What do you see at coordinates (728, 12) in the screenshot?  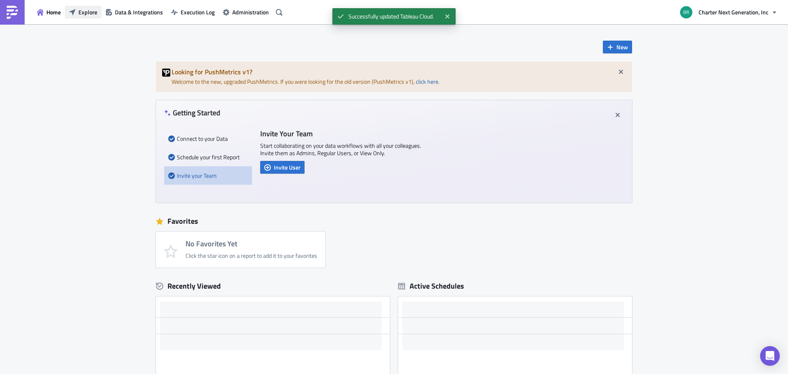 I see `button: Charter Next Generation, Inc` at bounding box center [728, 12].